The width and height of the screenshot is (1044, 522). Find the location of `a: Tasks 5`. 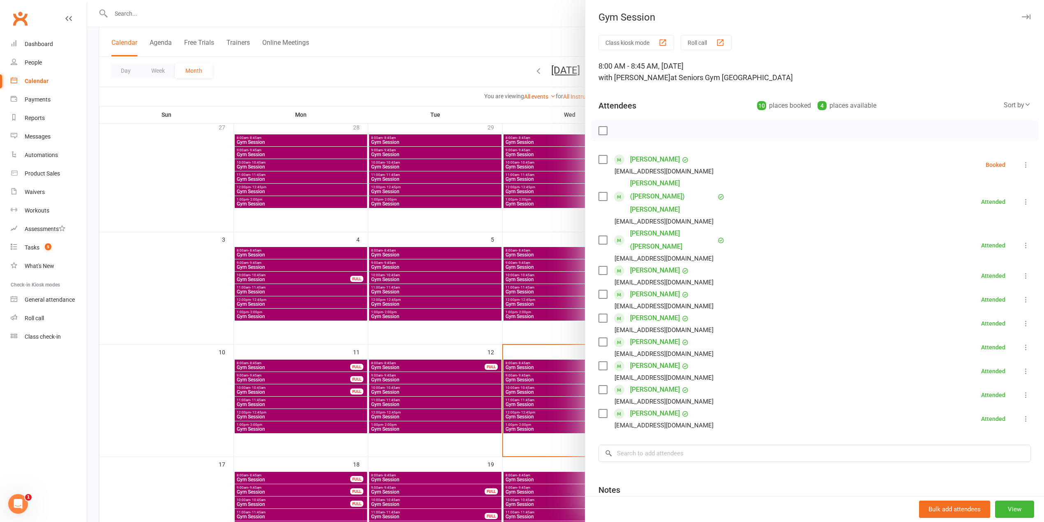

a: Tasks 5 is located at coordinates (49, 247).